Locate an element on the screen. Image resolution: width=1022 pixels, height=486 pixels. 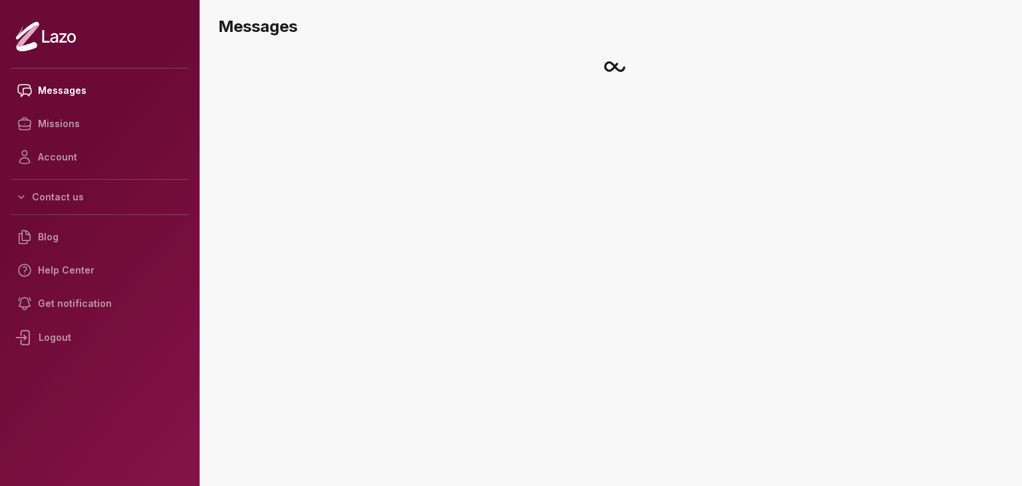
a: Get notification is located at coordinates (100, 303).